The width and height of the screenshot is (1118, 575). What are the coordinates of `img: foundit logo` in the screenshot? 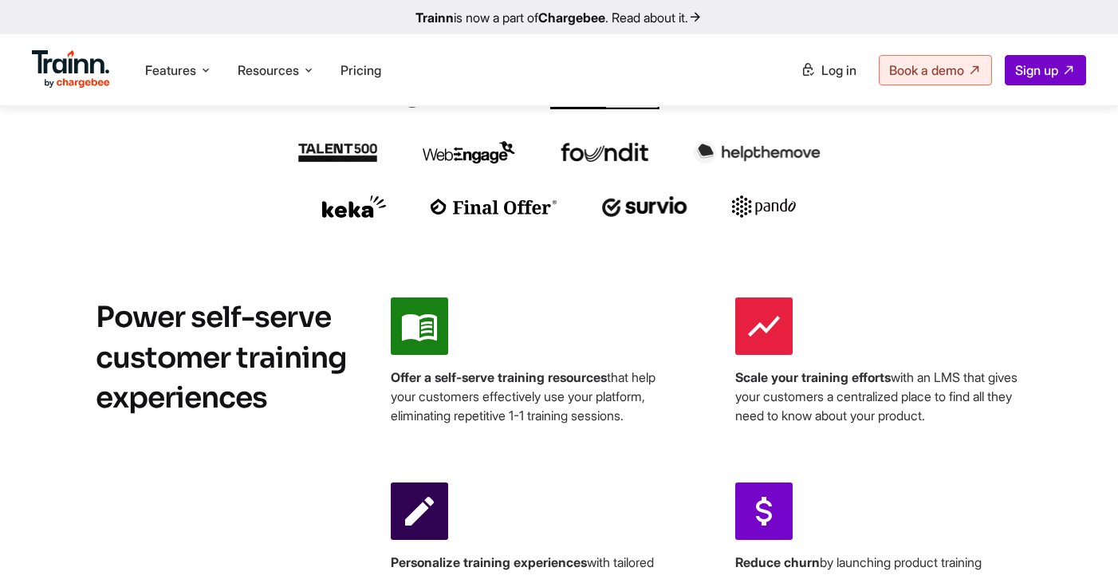 It's located at (604, 152).